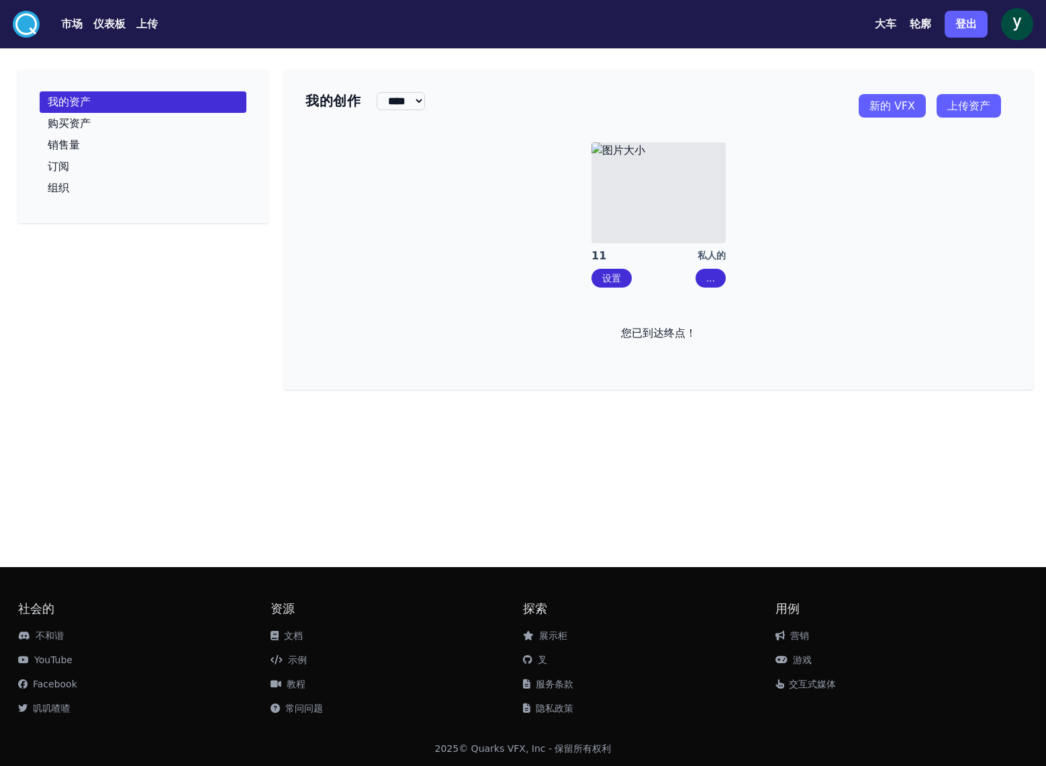 The image size is (1046, 766). What do you see at coordinates (659, 193) in the screenshot?
I see `img: 图片大小` at bounding box center [659, 193].